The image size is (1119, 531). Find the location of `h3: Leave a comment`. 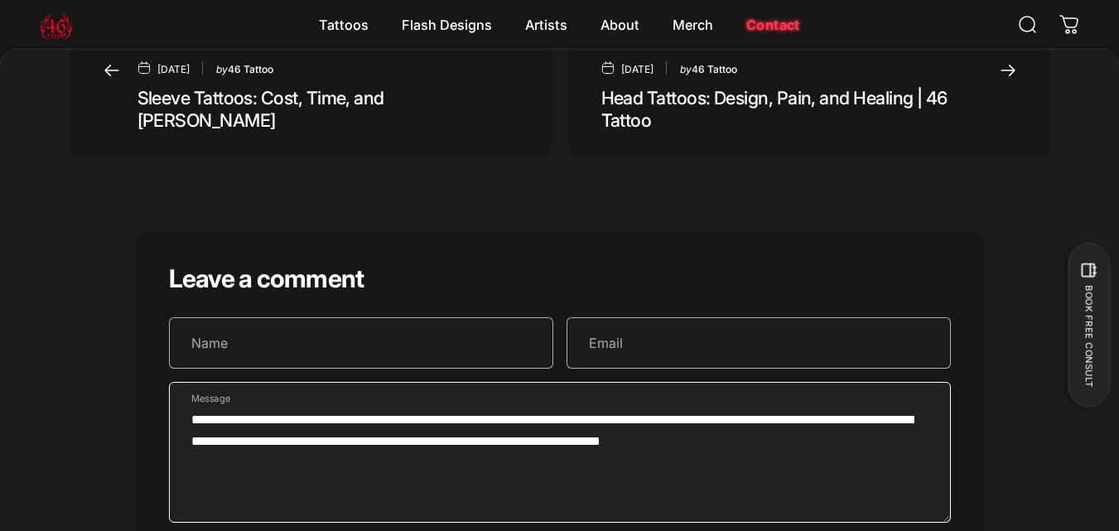

h3: Leave a comment is located at coordinates (560, 278).